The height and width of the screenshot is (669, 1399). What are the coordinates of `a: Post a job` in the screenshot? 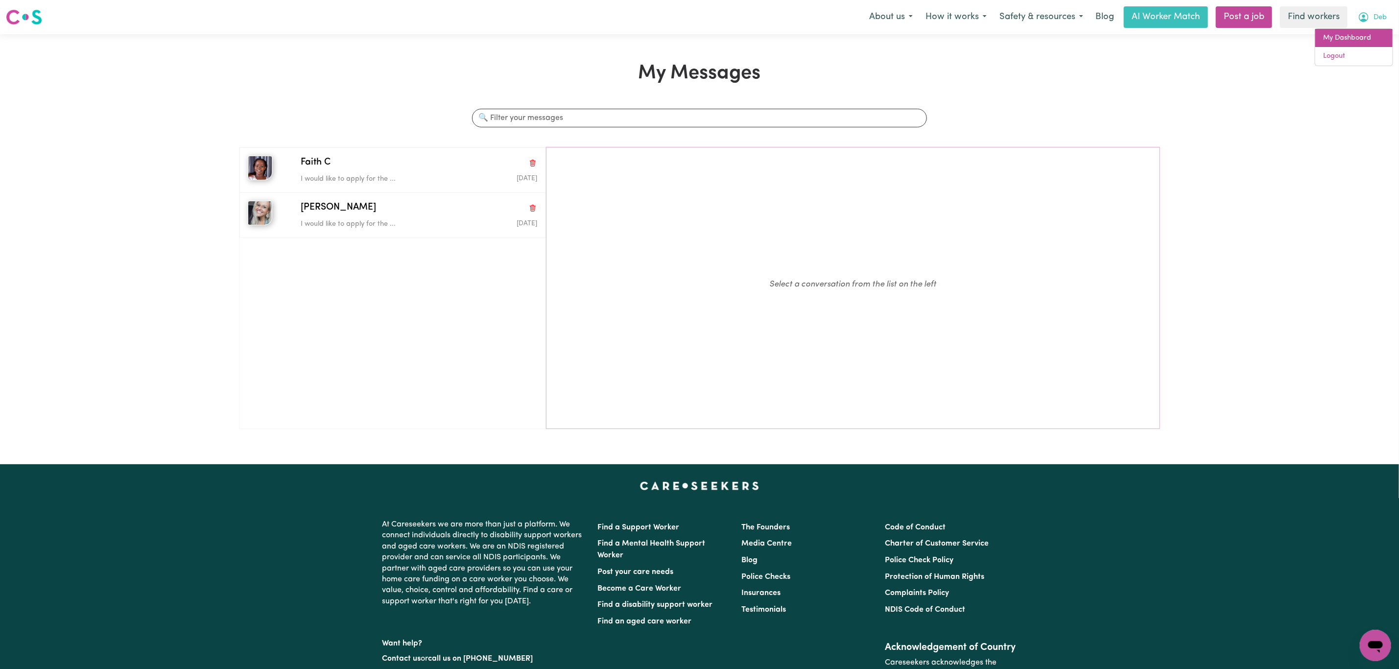 It's located at (1243, 17).